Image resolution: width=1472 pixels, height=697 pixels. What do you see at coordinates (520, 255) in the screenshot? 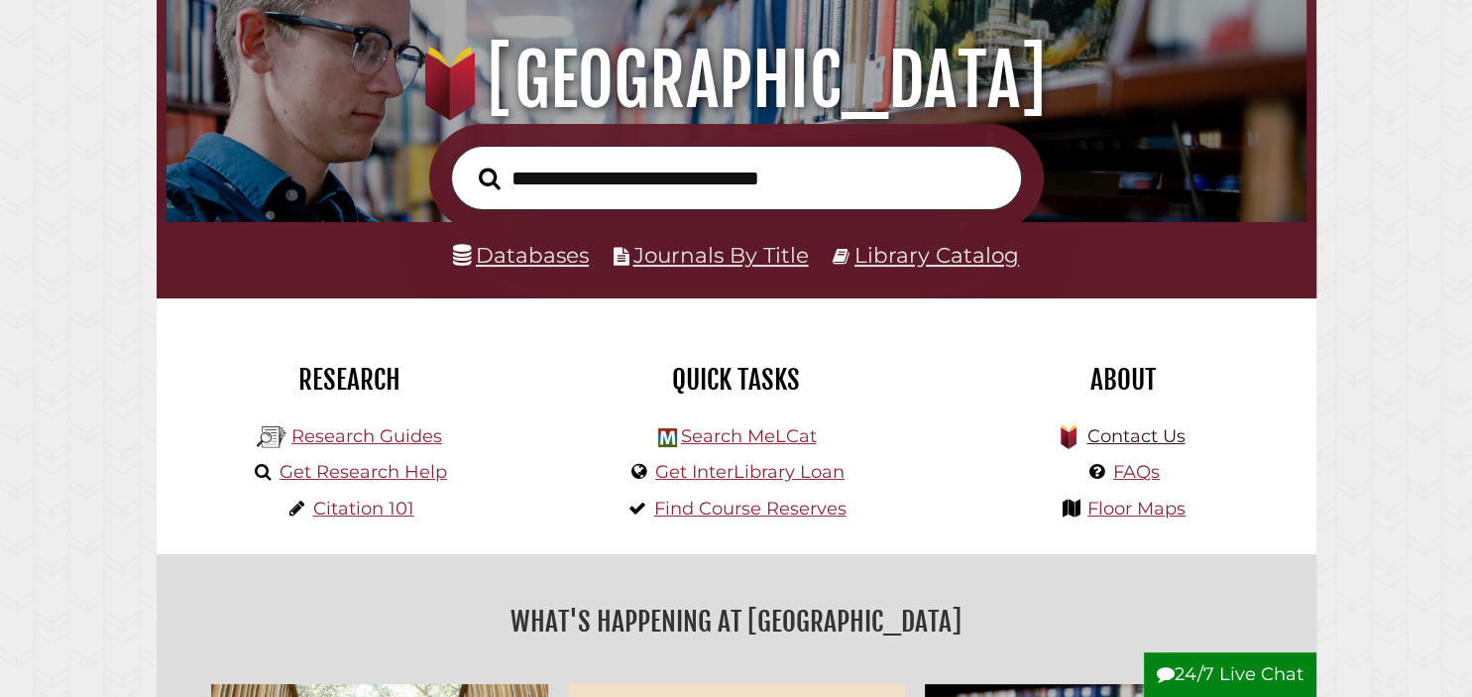
I see `a: Databases` at bounding box center [520, 255].